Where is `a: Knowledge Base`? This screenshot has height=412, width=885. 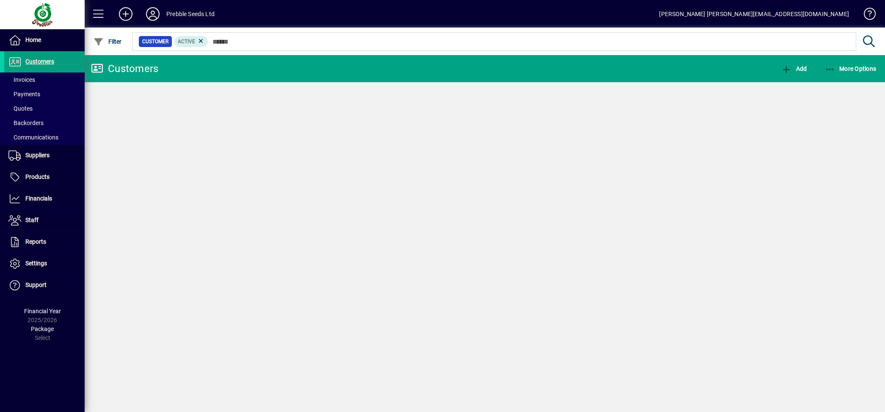 a: Knowledge Base is located at coordinates (866, 15).